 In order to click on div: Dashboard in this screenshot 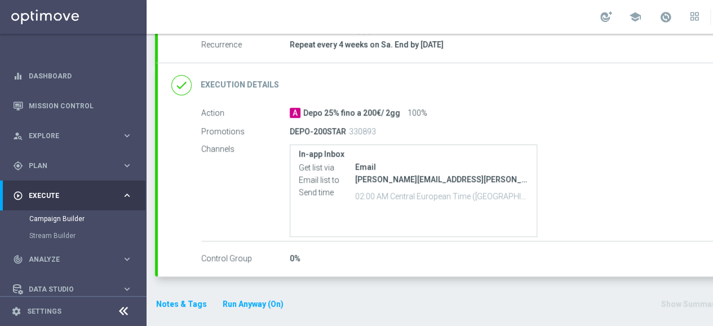, I will do `click(73, 76)`.